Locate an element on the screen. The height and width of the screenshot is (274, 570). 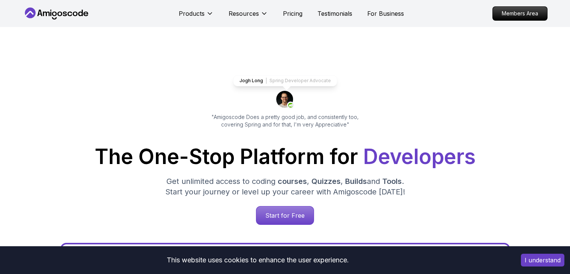
p: Pricing is located at coordinates (293, 13).